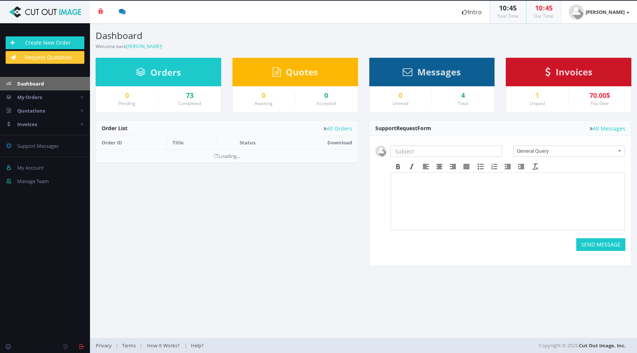  What do you see at coordinates (494, 166) in the screenshot?
I see `div: Numbered list` at bounding box center [494, 166].